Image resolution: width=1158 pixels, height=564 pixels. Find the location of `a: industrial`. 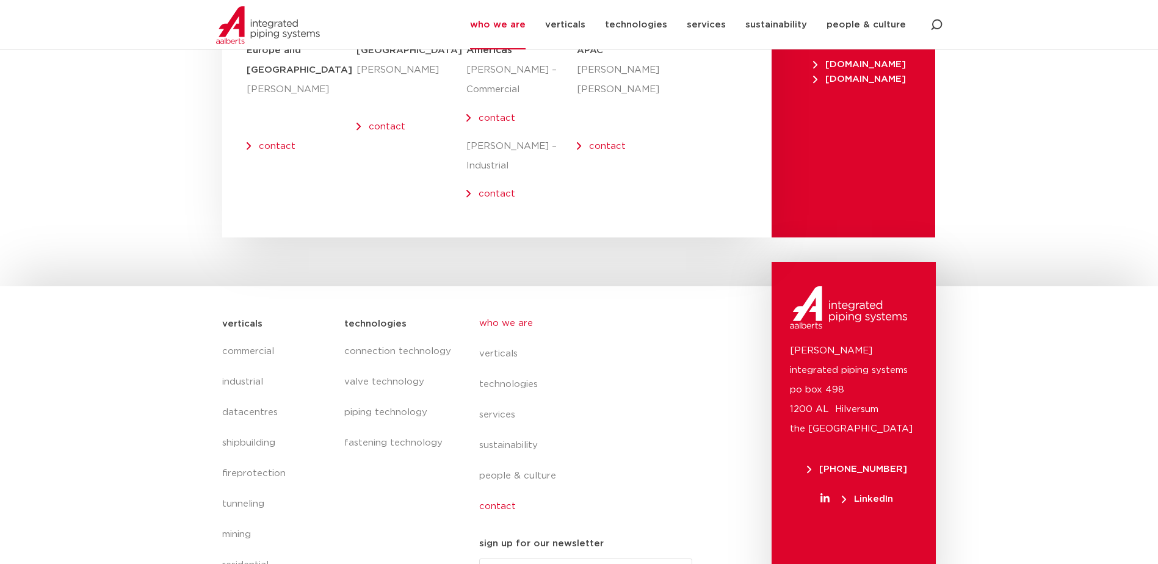

a: industrial is located at coordinates (277, 382).